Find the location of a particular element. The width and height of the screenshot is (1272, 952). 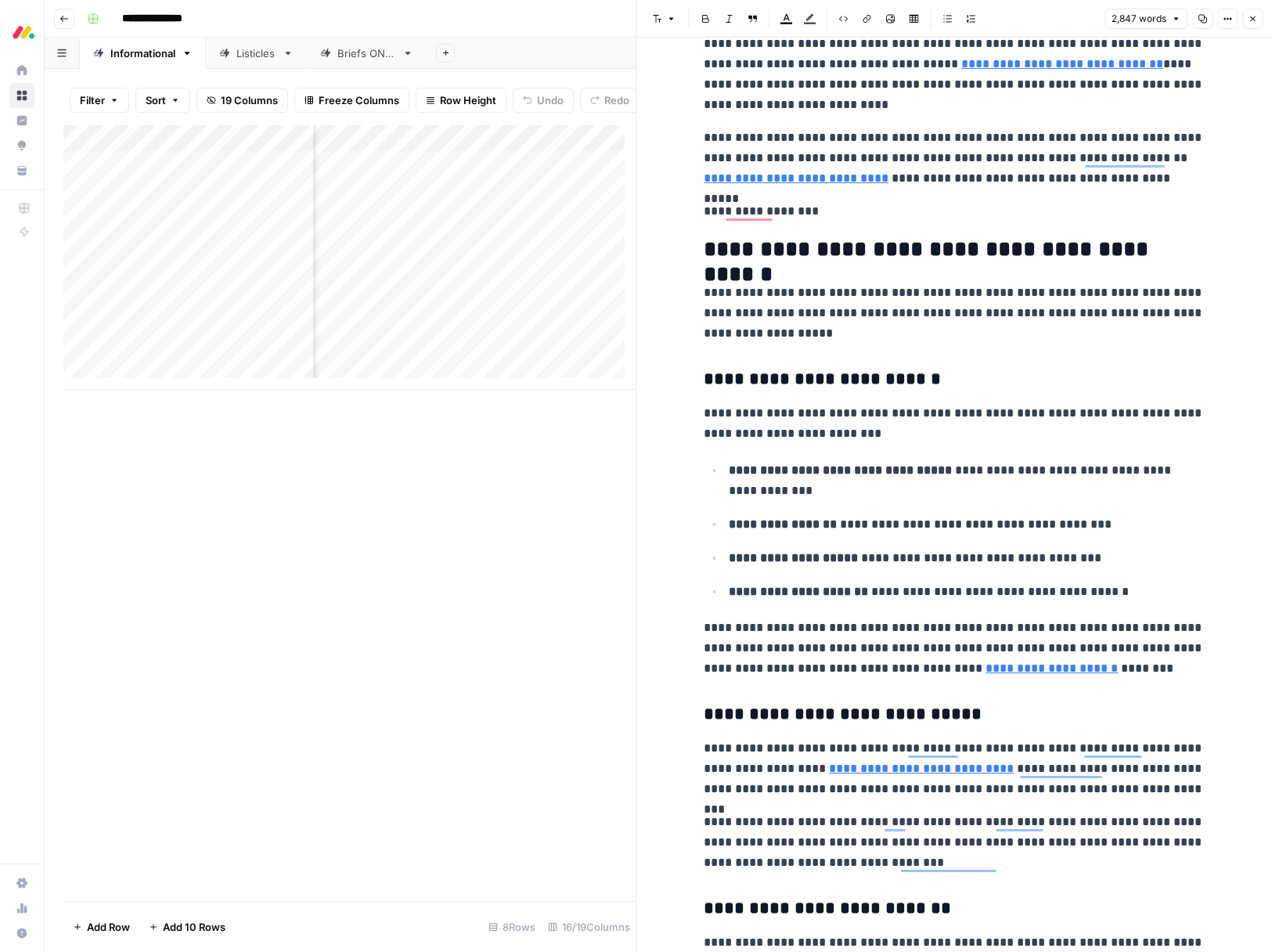

span: 19 Columns is located at coordinates (249, 100).